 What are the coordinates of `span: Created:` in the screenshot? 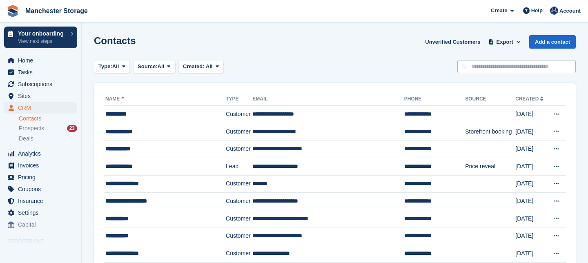 It's located at (194, 66).